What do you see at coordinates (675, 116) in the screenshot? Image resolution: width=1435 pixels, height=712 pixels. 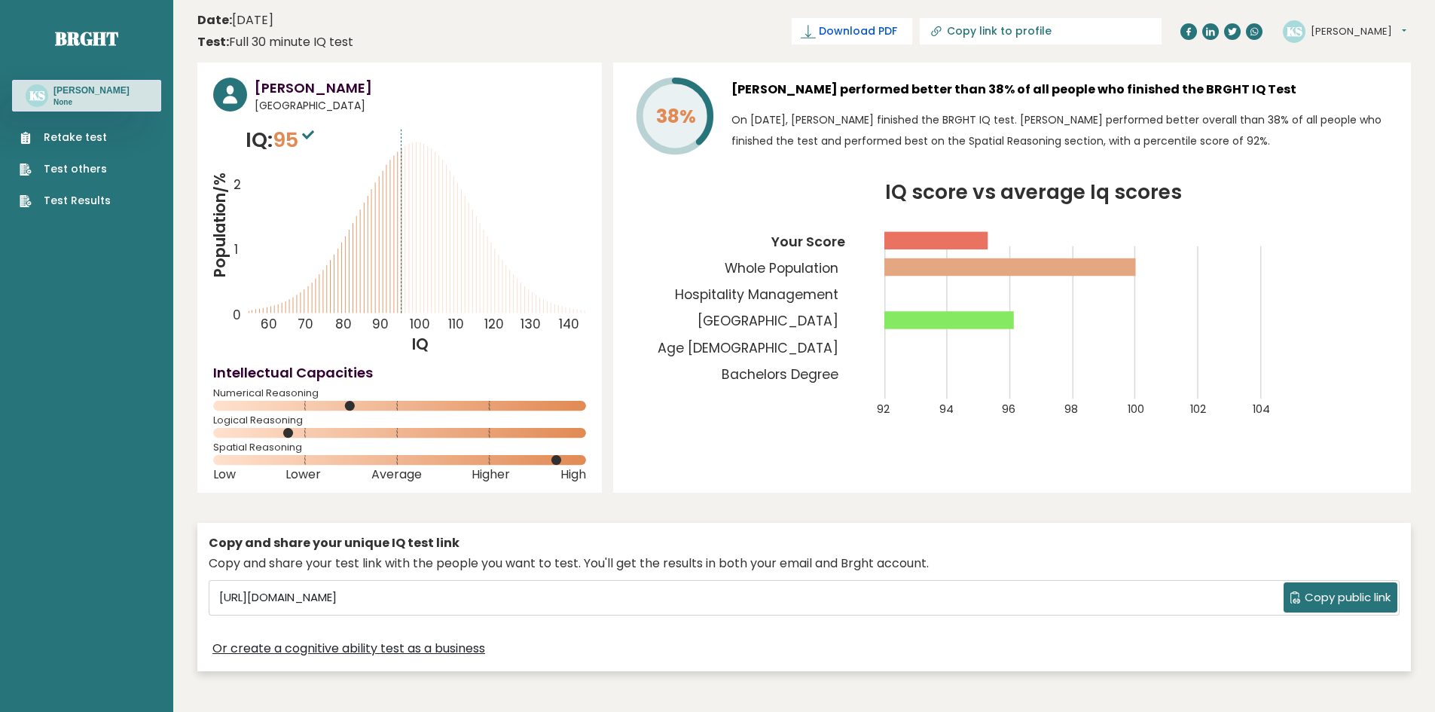 I see `tspan: 38%` at bounding box center [675, 116].